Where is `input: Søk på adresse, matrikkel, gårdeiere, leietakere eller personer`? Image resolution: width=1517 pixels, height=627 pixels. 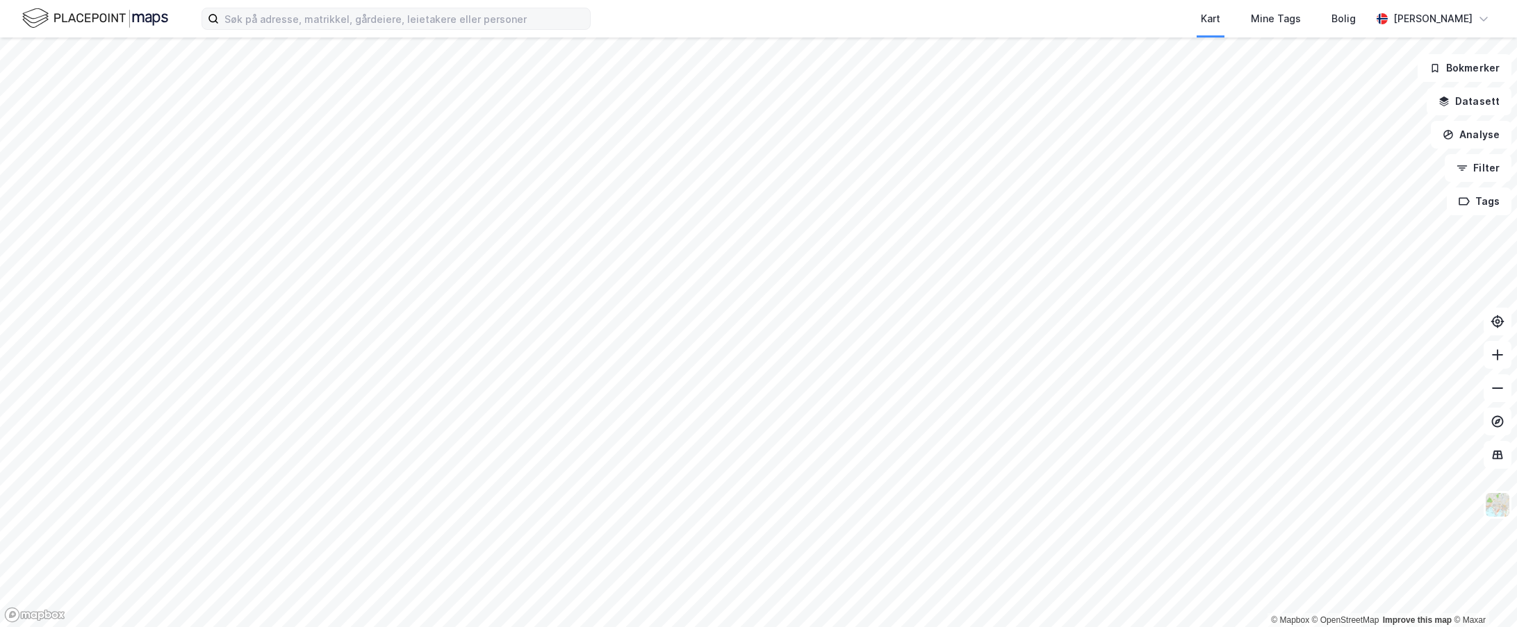
input: Søk på adresse, matrikkel, gårdeiere, leietakere eller personer is located at coordinates (404, 19).